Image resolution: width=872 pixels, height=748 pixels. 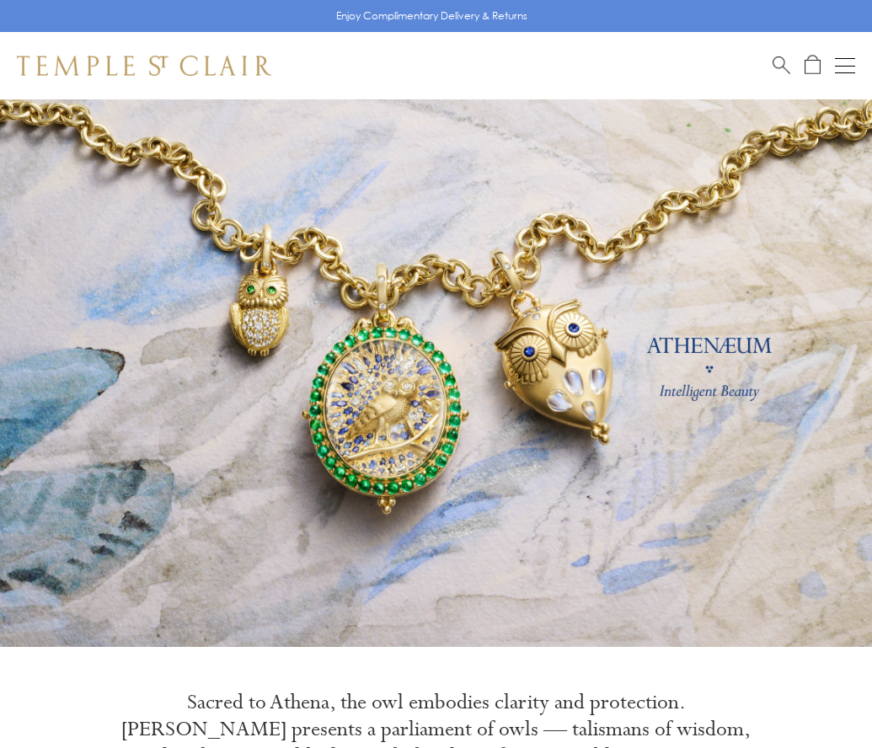 What do you see at coordinates (144, 66) in the screenshot?
I see `img: Temple St. Clair` at bounding box center [144, 66].